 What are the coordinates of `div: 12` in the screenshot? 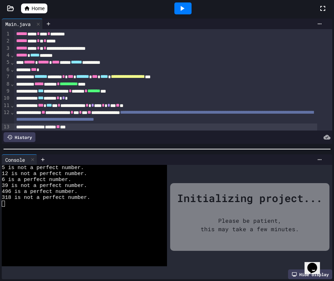 It's located at (6, 116).